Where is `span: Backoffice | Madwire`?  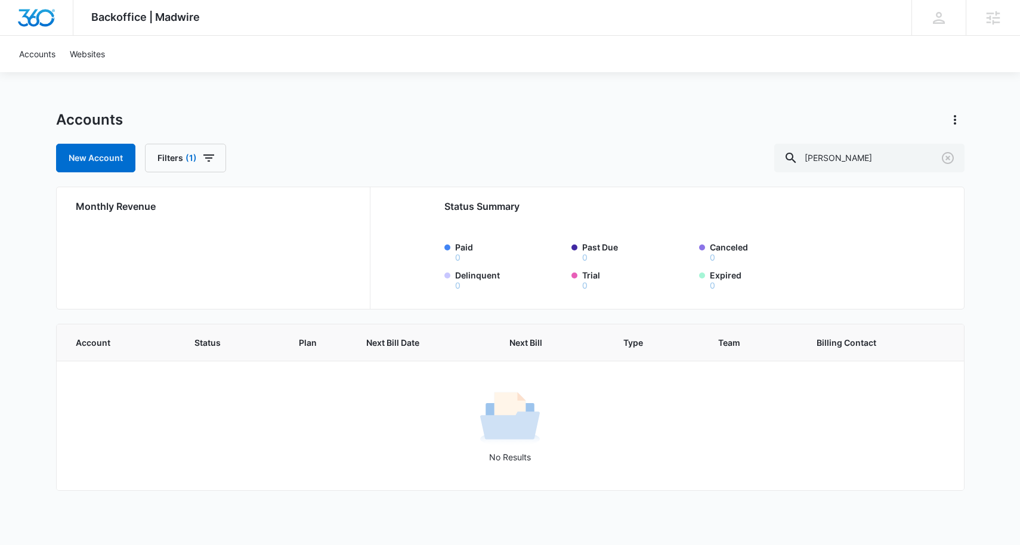
span: Backoffice | Madwire is located at coordinates (146, 17).